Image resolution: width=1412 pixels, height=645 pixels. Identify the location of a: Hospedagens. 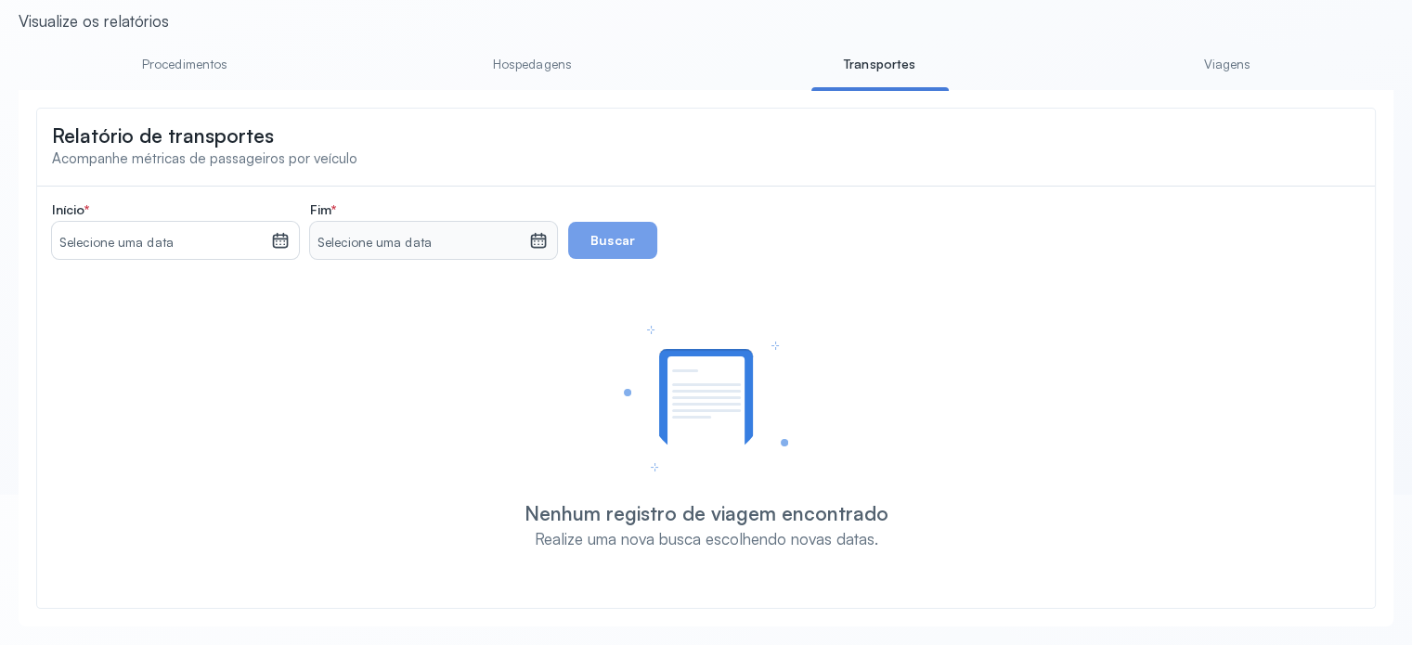
(532, 64).